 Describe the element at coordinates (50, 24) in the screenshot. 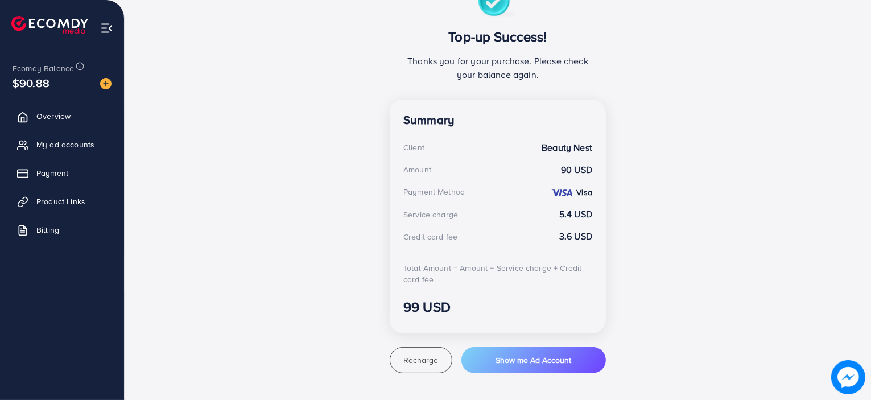

I see `a: logo` at that location.